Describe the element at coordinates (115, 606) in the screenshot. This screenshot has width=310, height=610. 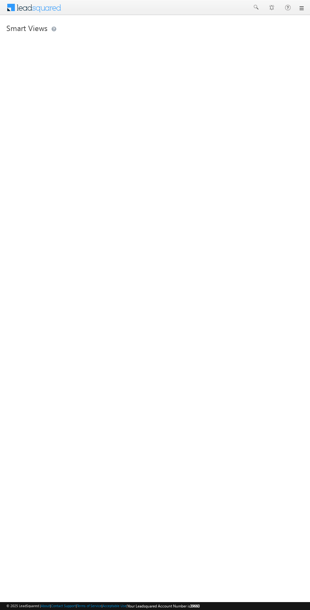
I see `a: Acceptable Use` at that location.